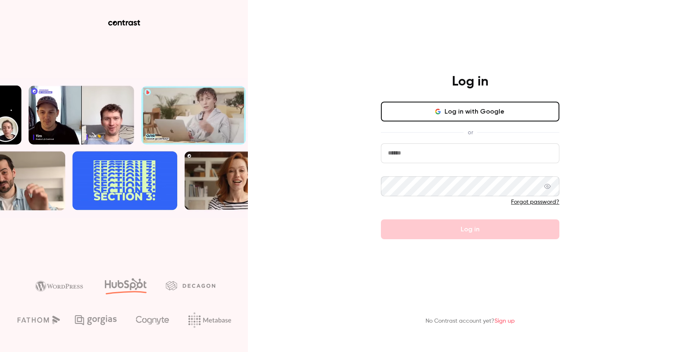 Image resolution: width=680 pixels, height=352 pixels. Describe the element at coordinates (190, 286) in the screenshot. I see `img: decagon` at that location.